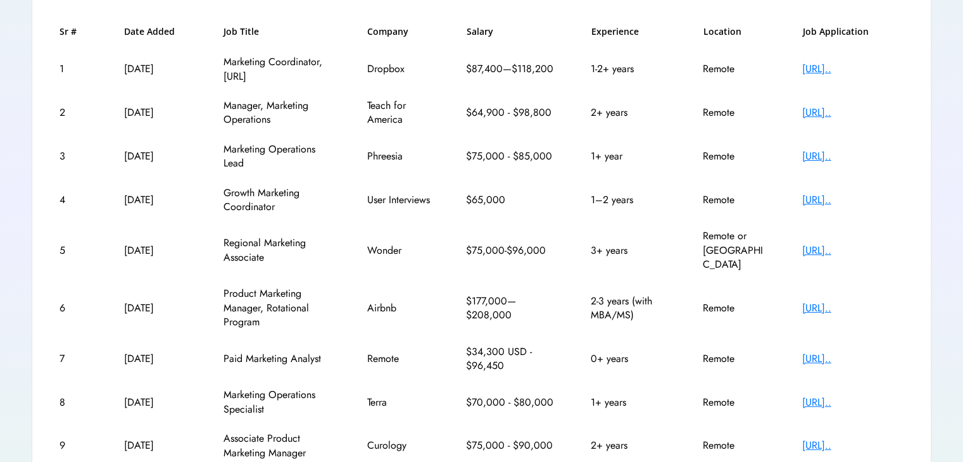 Image resolution: width=963 pixels, height=462 pixels. Describe the element at coordinates (277, 250) in the screenshot. I see `div: Regional Marketing Associate` at that location.